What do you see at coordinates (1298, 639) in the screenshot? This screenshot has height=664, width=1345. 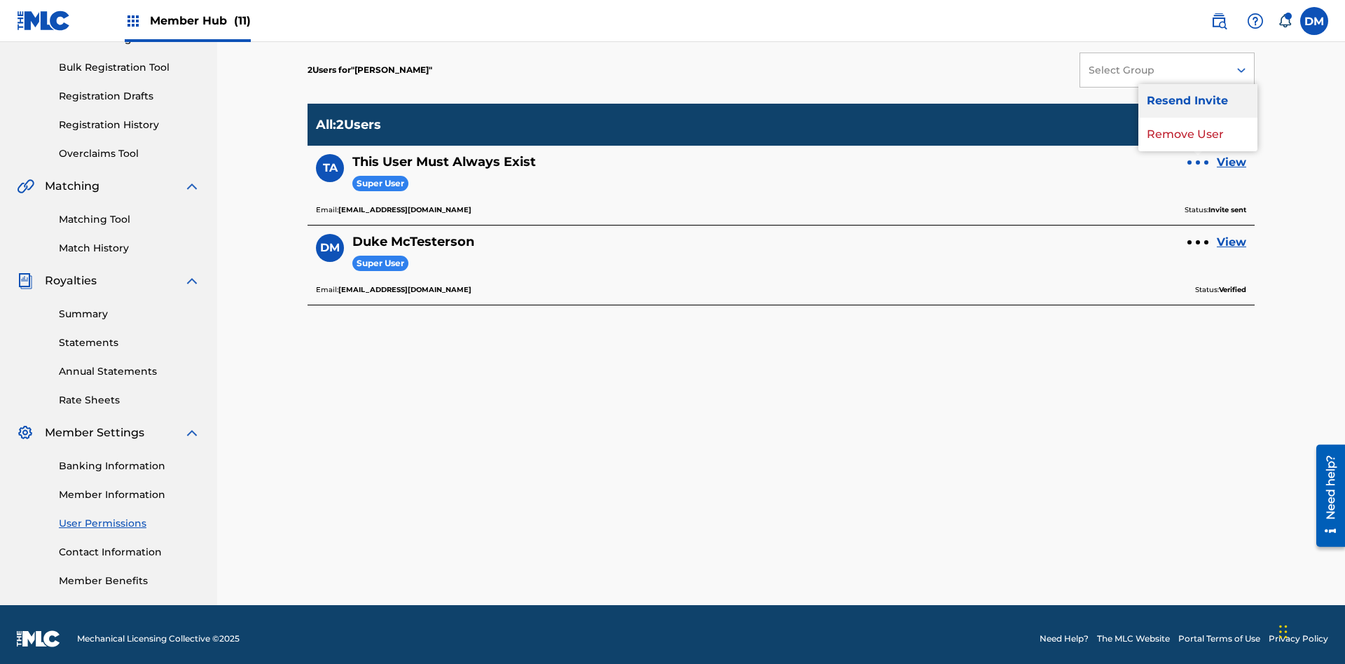 I see `a: Privacy Policy` at bounding box center [1298, 639].